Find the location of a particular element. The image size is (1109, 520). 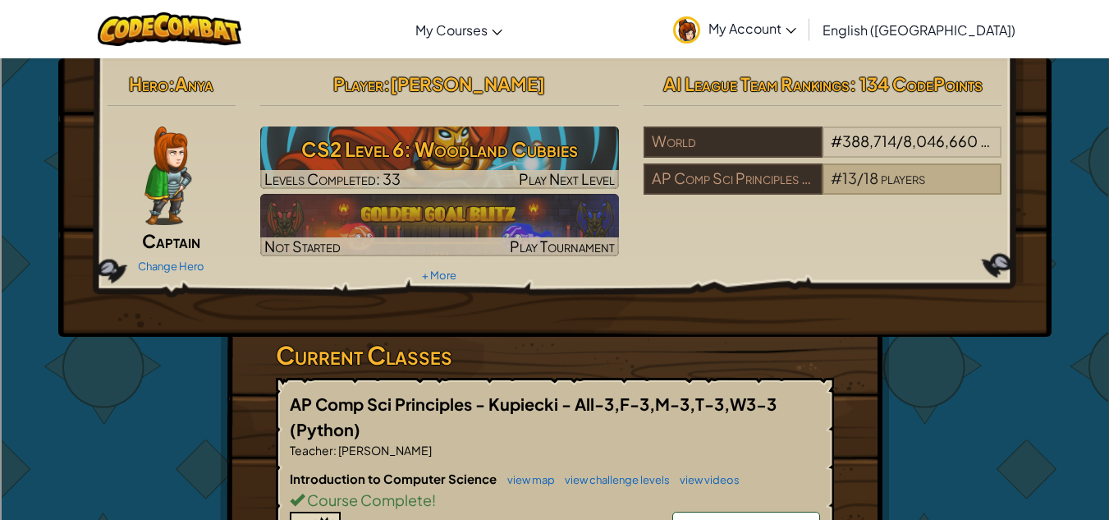

div: Sort New > Old is located at coordinates (554, 29).